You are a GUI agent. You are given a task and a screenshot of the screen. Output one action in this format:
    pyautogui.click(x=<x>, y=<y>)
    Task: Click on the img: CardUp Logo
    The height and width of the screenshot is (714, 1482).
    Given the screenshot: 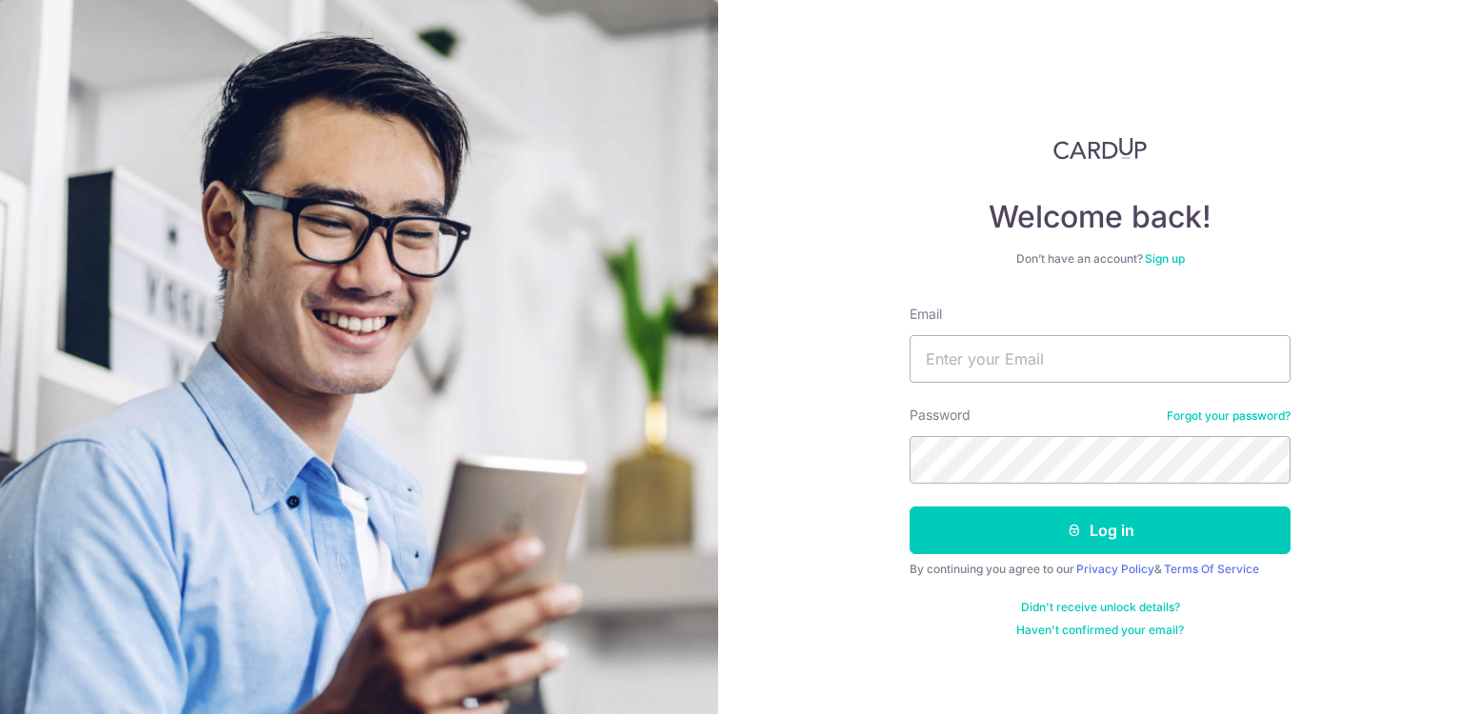 What is the action you would take?
    pyautogui.click(x=1100, y=149)
    